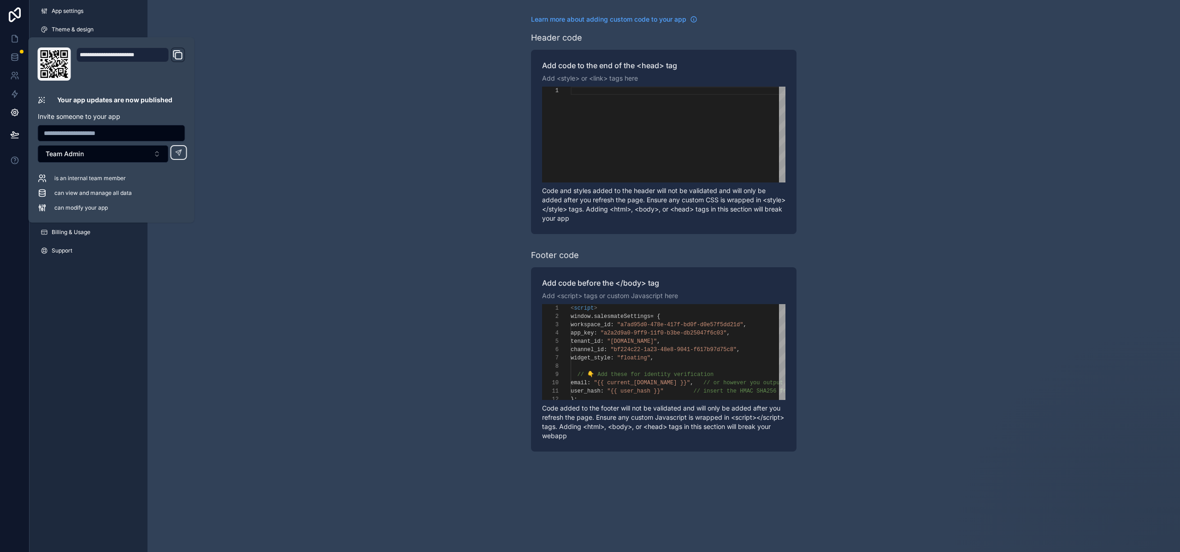 The height and width of the screenshot is (552, 1180). I want to click on span: Team Admin, so click(65, 154).